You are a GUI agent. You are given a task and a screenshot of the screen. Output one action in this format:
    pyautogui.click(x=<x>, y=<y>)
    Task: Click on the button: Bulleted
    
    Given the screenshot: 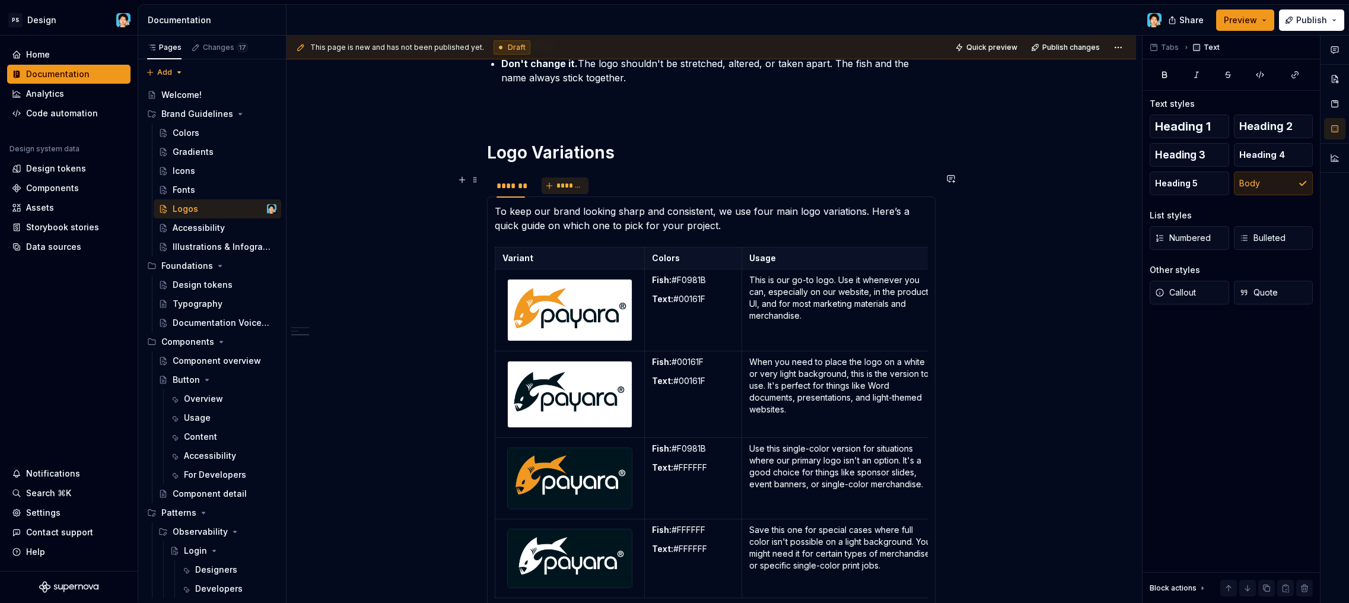 What is the action you would take?
    pyautogui.click(x=1273, y=238)
    